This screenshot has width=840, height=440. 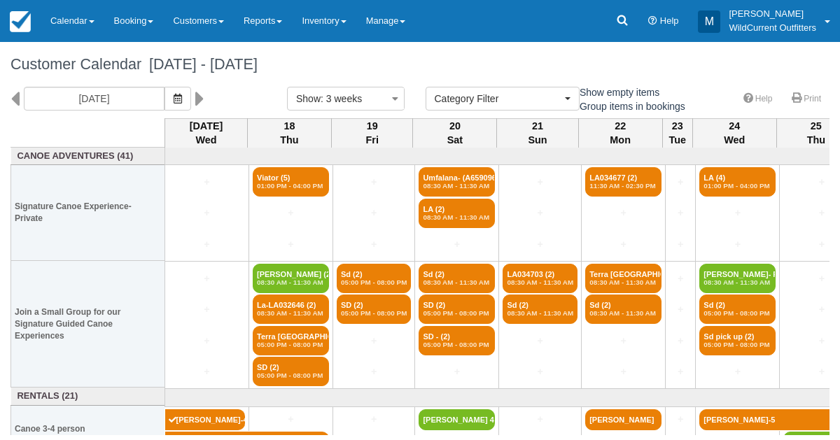 I want to click on label: Show empty items, so click(x=616, y=92).